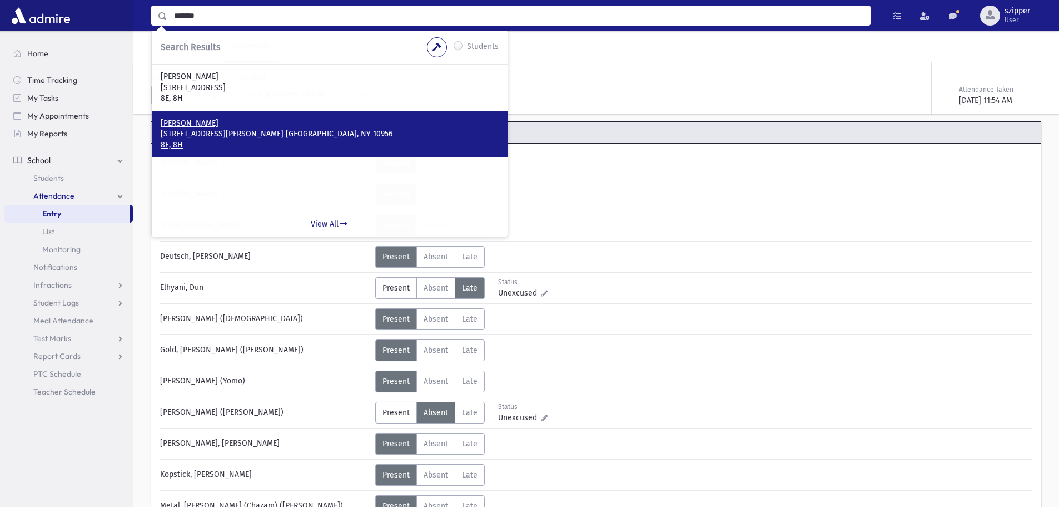 The image size is (1059, 507). Describe the element at coordinates (519, 16) in the screenshot. I see `input: Search` at that location.